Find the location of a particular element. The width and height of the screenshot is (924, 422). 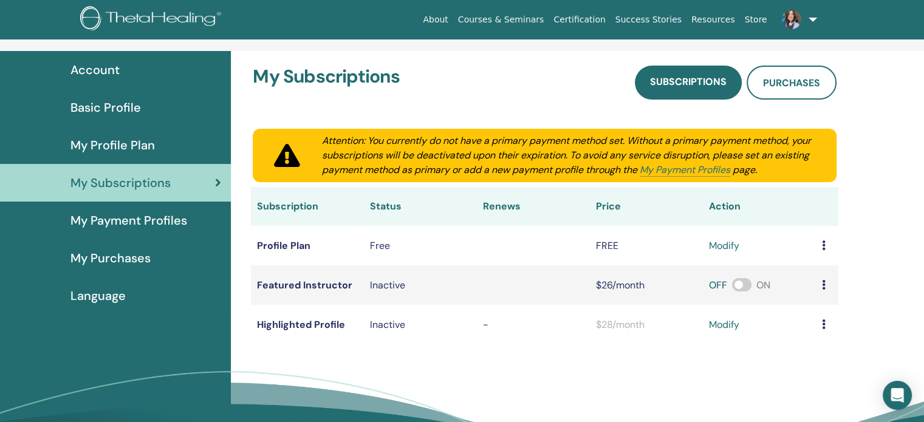

img: default.jpg is located at coordinates (791, 19).